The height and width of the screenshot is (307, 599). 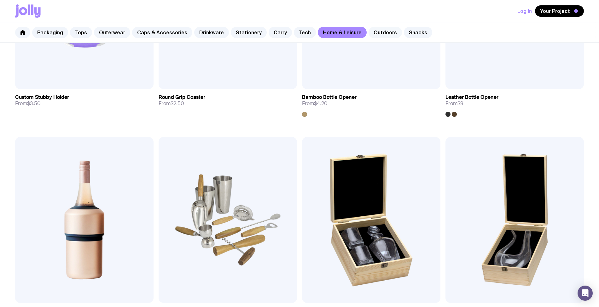 I want to click on a: Outerwear, so click(x=112, y=32).